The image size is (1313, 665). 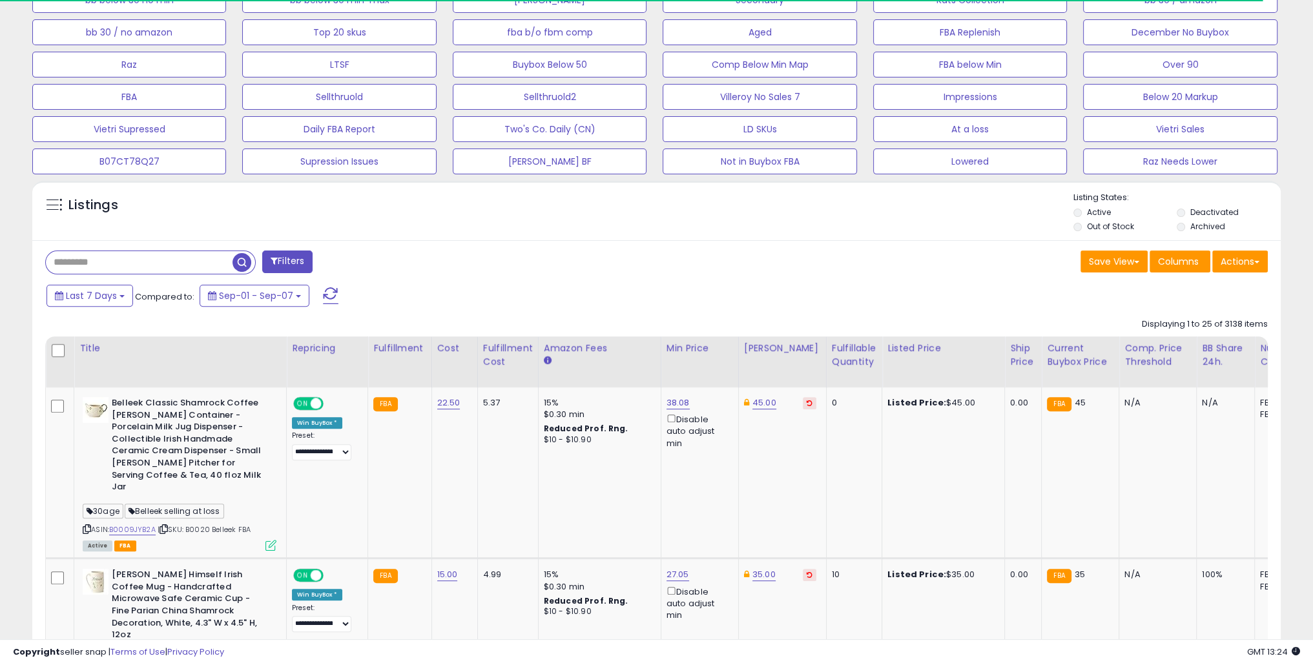 I want to click on h5: Listings, so click(x=93, y=205).